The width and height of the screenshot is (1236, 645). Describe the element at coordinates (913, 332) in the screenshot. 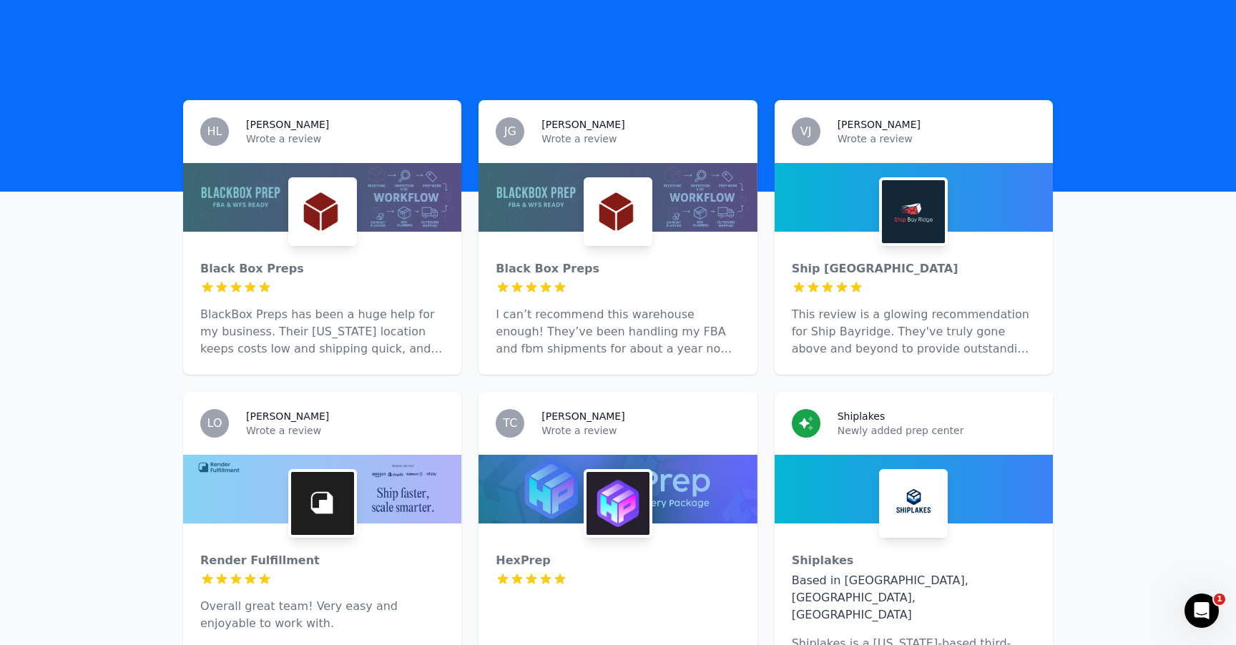

I see `p: This review is a glowing recommendation for Ship Bayridge. They've truly gone above and beyond to...` at that location.